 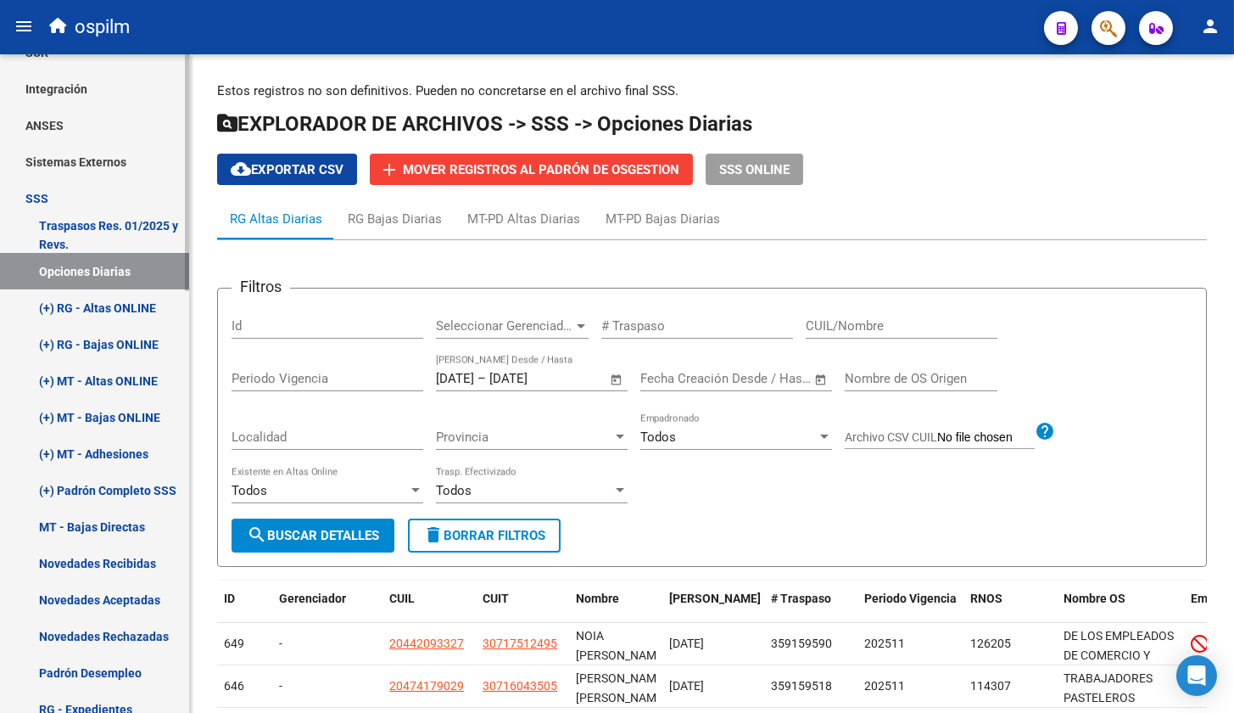 What do you see at coordinates (229, 598) in the screenshot?
I see `span: ID` at bounding box center [229, 598].